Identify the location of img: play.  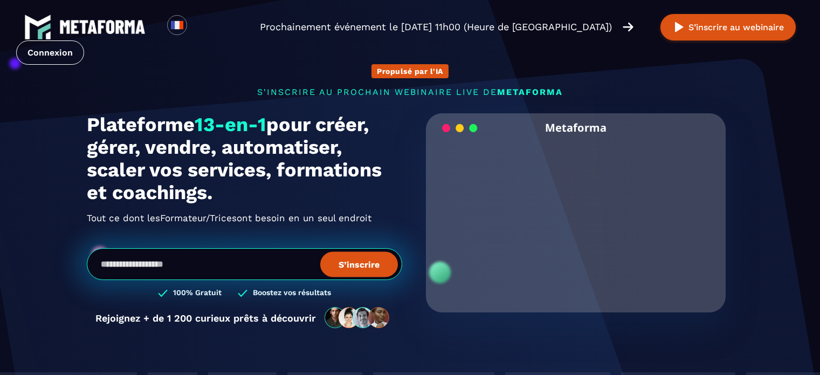
(679, 27).